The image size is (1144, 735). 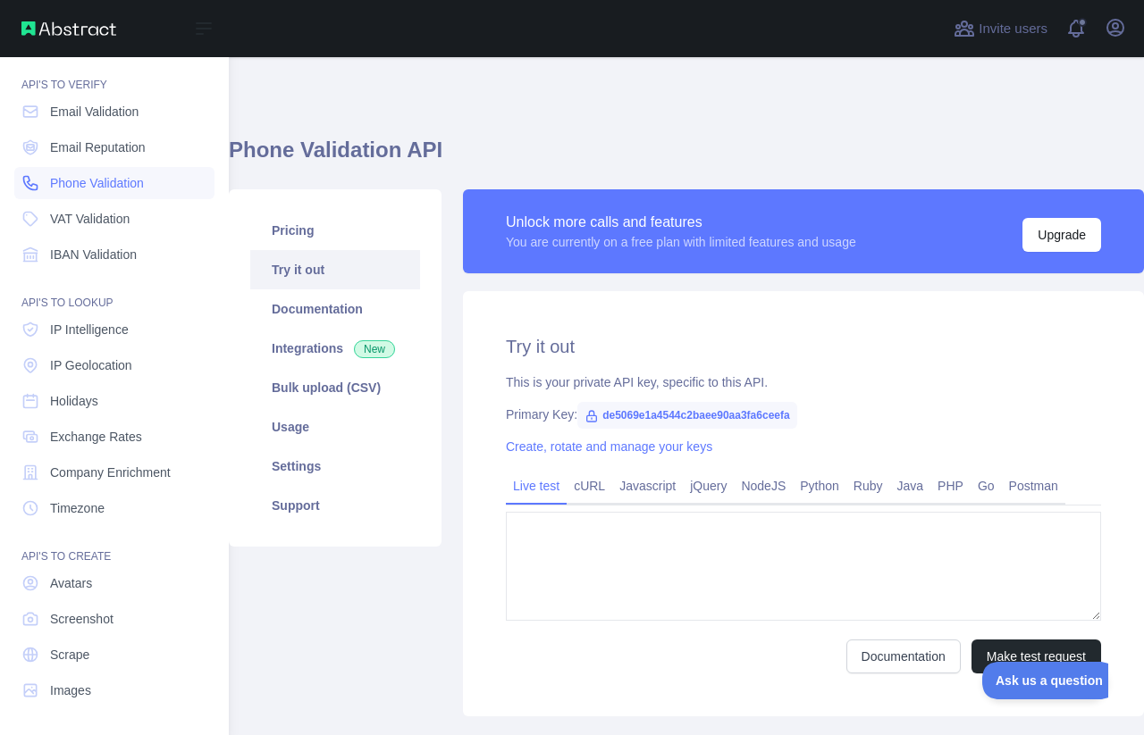 What do you see at coordinates (114, 292) in the screenshot?
I see `div: API'S TO LOOKUP` at bounding box center [114, 292].